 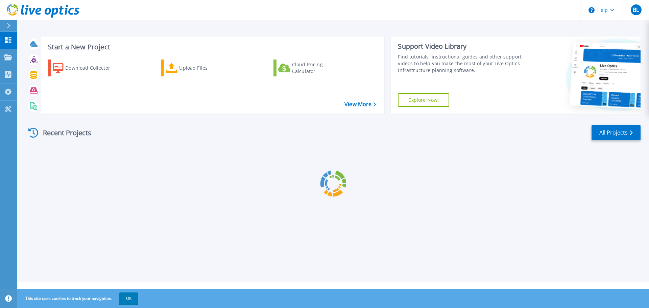 I want to click on h3: Start a New Project, so click(x=212, y=47).